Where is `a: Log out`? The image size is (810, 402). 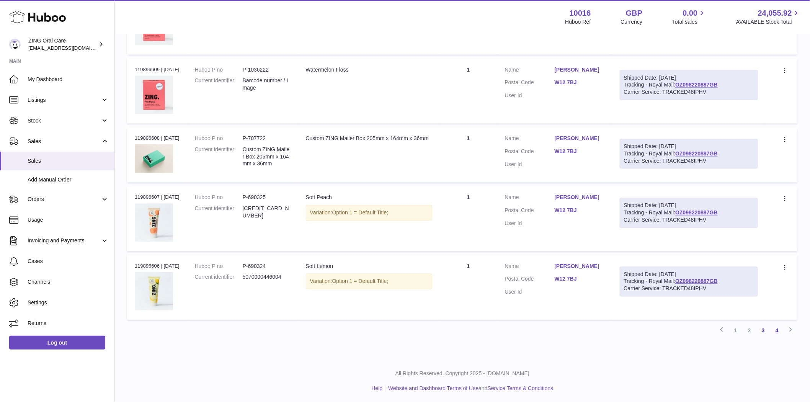 a: Log out is located at coordinates (57, 342).